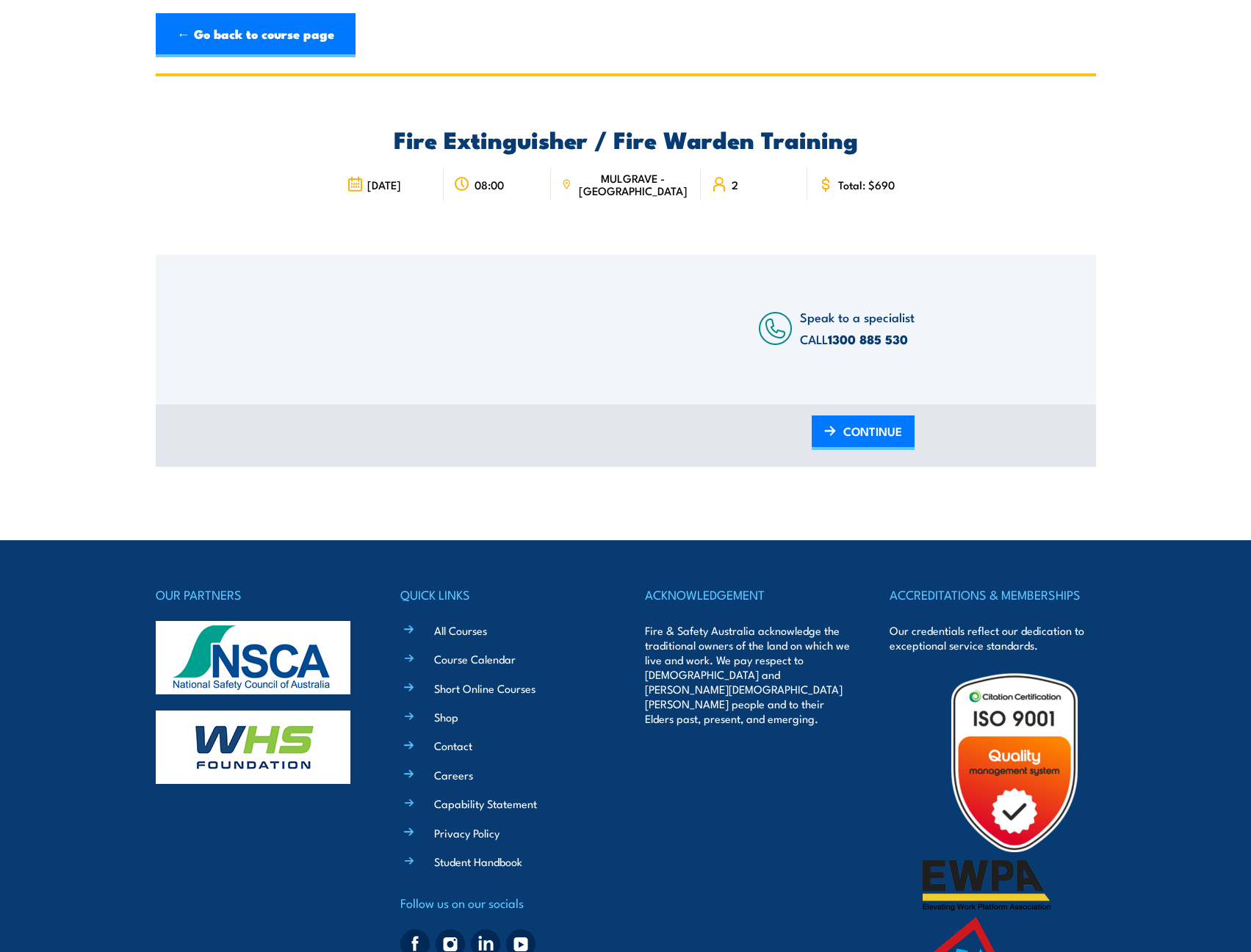  What do you see at coordinates (255, 35) in the screenshot?
I see `a: ← Go back to course page` at bounding box center [255, 35].